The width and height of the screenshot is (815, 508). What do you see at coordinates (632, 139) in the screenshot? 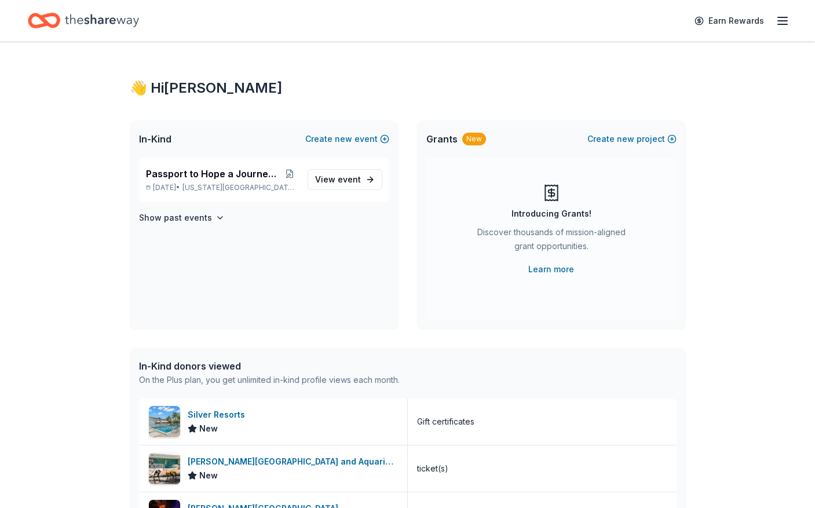
I see `button: Createnewproject` at bounding box center [632, 139].